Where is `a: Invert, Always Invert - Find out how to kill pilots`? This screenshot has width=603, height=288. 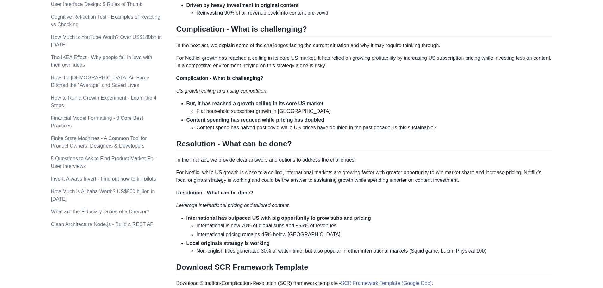 a: Invert, Always Invert - Find out how to kill pilots is located at coordinates (104, 179).